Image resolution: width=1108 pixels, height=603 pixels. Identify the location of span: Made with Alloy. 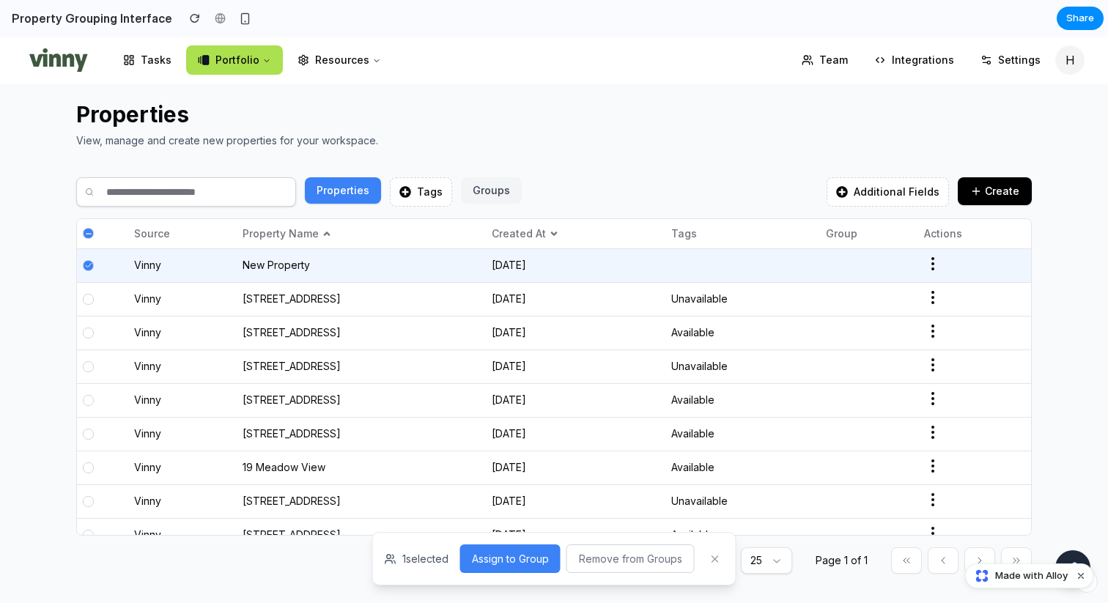
(1031, 576).